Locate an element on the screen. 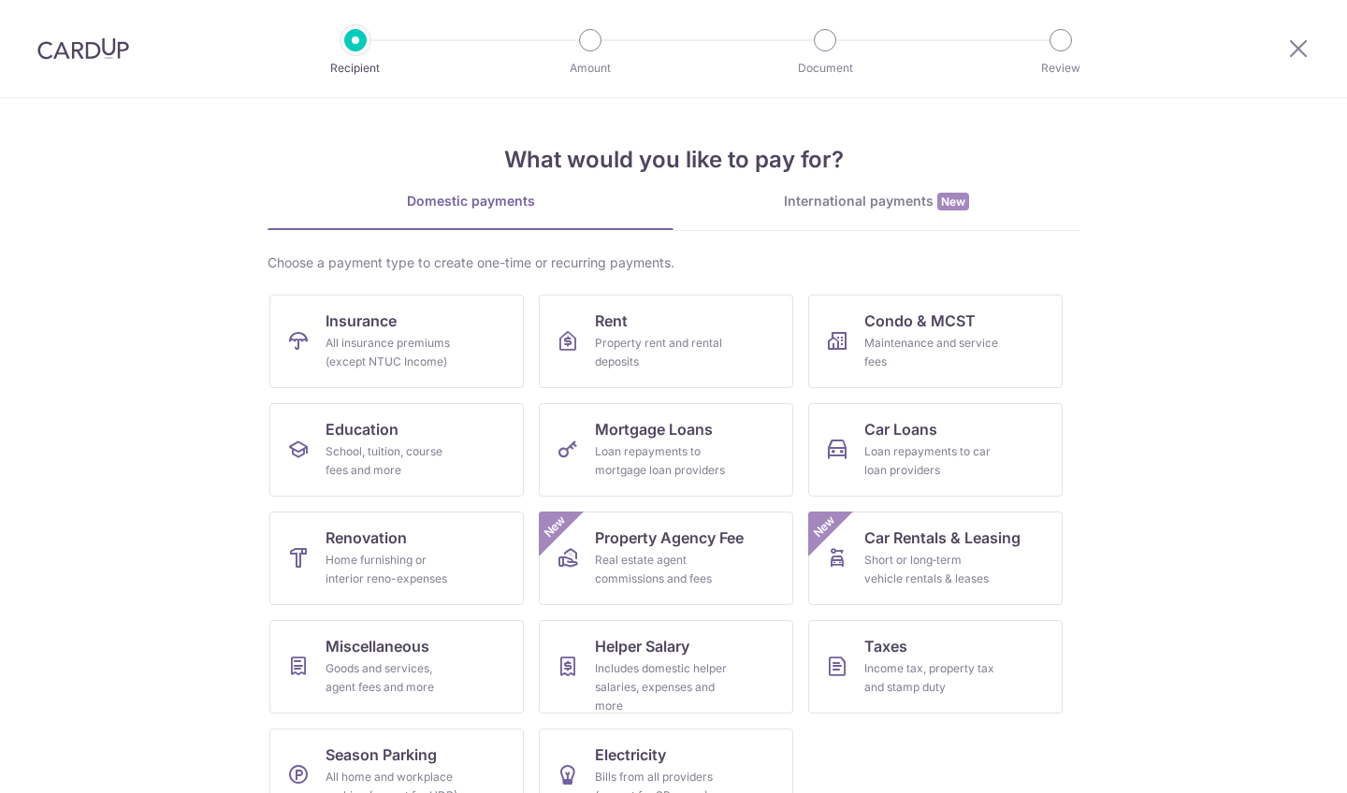 The height and width of the screenshot is (793, 1347). div: Loan repayments to car loan providers is located at coordinates (931, 461).